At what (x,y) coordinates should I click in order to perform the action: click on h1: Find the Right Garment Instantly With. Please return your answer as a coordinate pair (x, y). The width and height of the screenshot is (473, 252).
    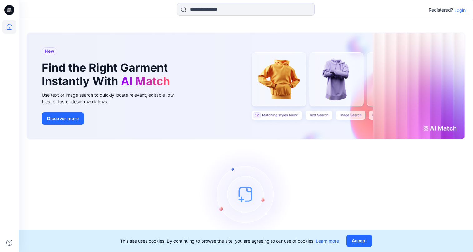
    Looking at the image, I should click on (107, 75).